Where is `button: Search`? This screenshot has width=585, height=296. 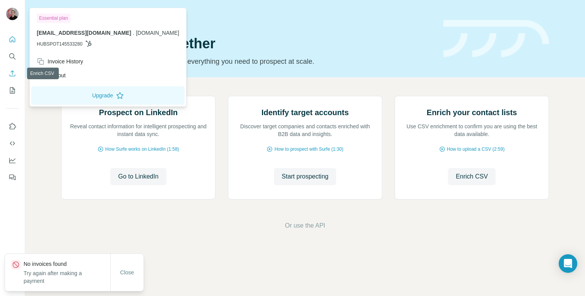 button: Search is located at coordinates (12, 56).